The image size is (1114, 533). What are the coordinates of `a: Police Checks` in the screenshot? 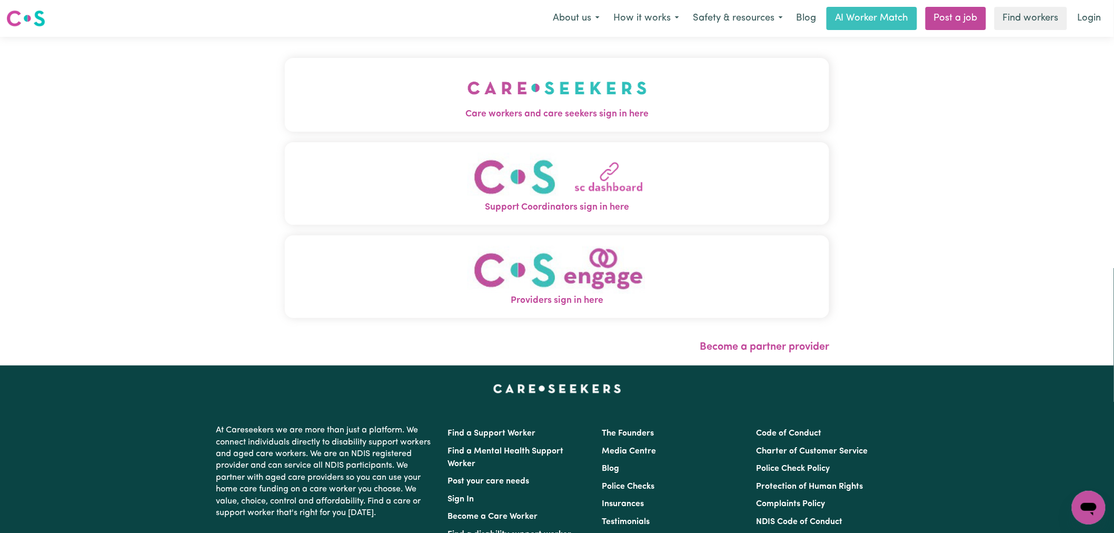 It's located at (628, 486).